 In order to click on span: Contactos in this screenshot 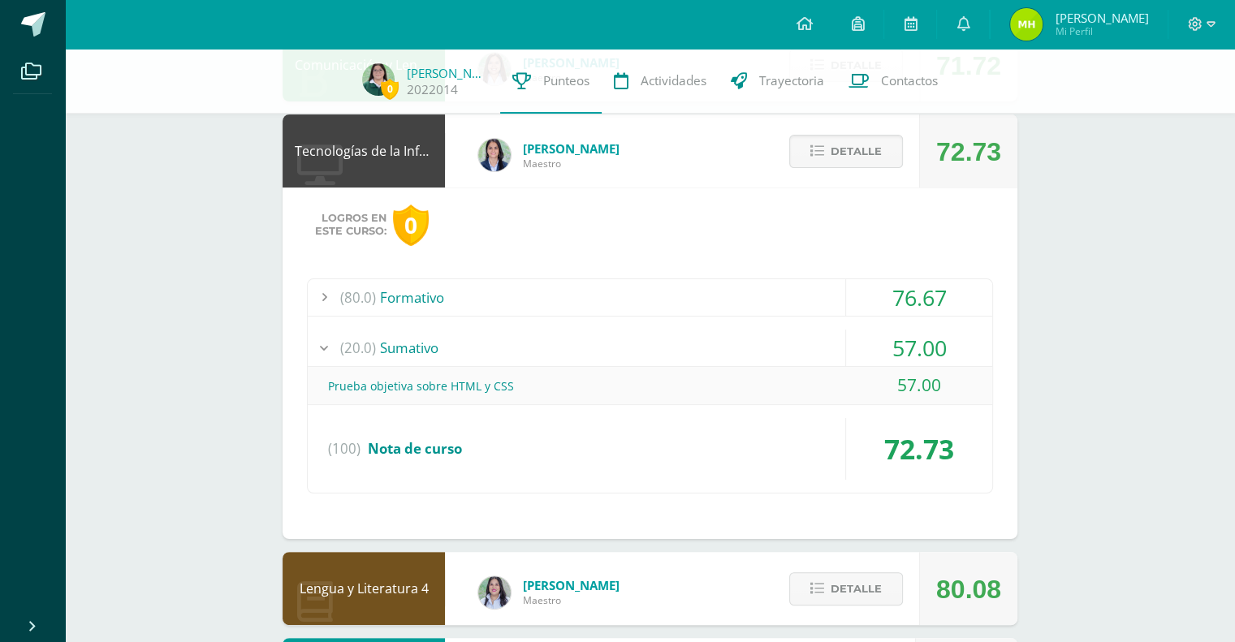, I will do `click(910, 80)`.